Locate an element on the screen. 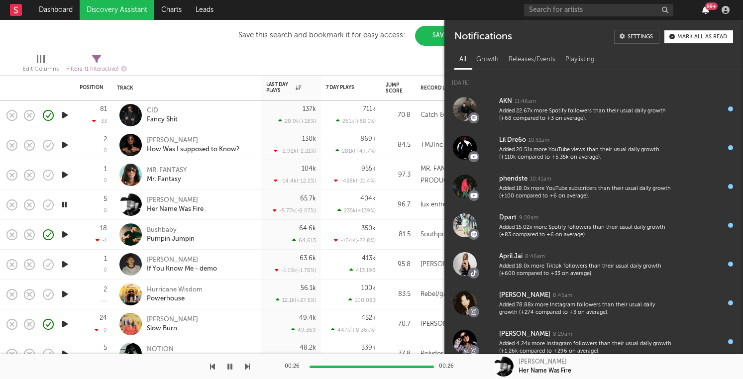 This screenshot has height=379, width=743. div: 49.4k is located at coordinates (308, 318).